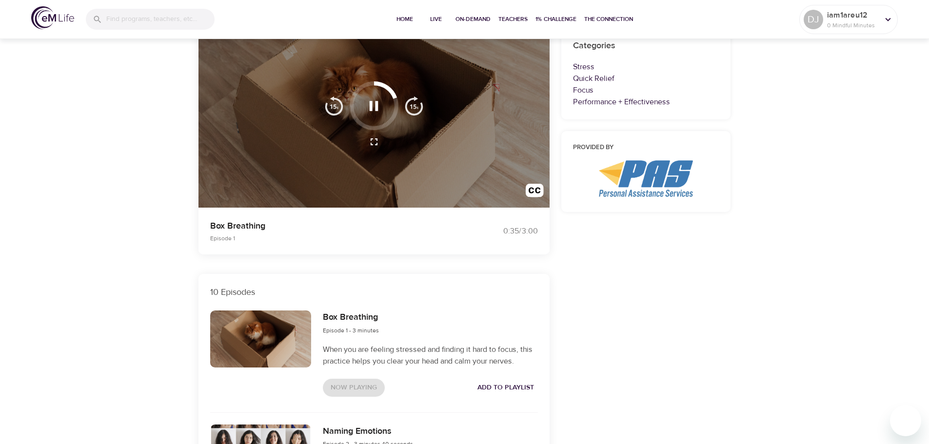  I want to click on h6: Box Breathing, so click(351, 318).